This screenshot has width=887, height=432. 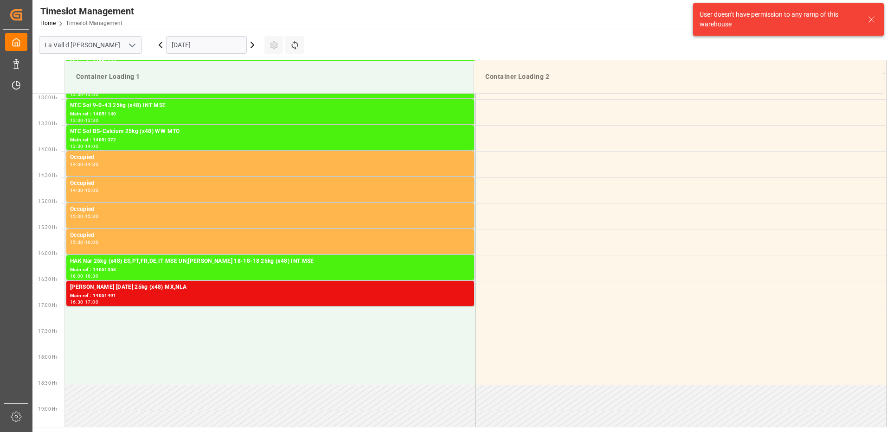 What do you see at coordinates (48, 23) in the screenshot?
I see `a: Home` at bounding box center [48, 23].